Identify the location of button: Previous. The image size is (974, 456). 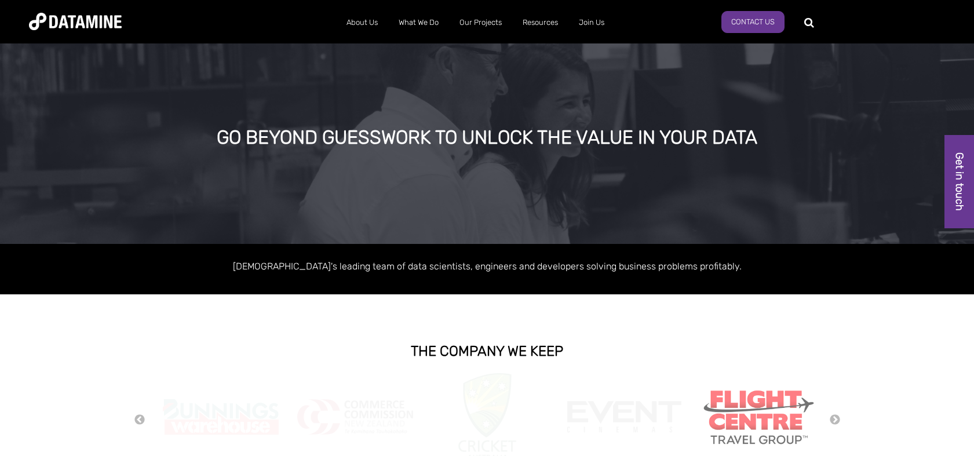
(140, 420).